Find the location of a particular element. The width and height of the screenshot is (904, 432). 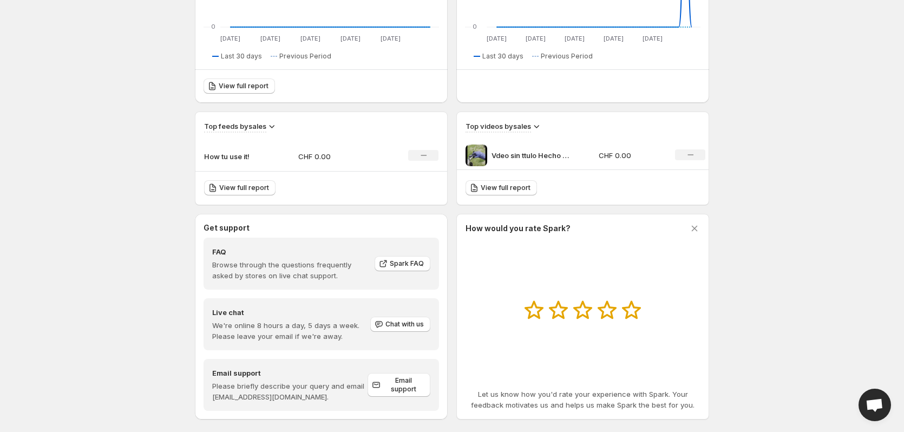

p: Let us know how you'd rate your experience with Spark. Your feedback motivates us and helps us ma... is located at coordinates (582, 399).